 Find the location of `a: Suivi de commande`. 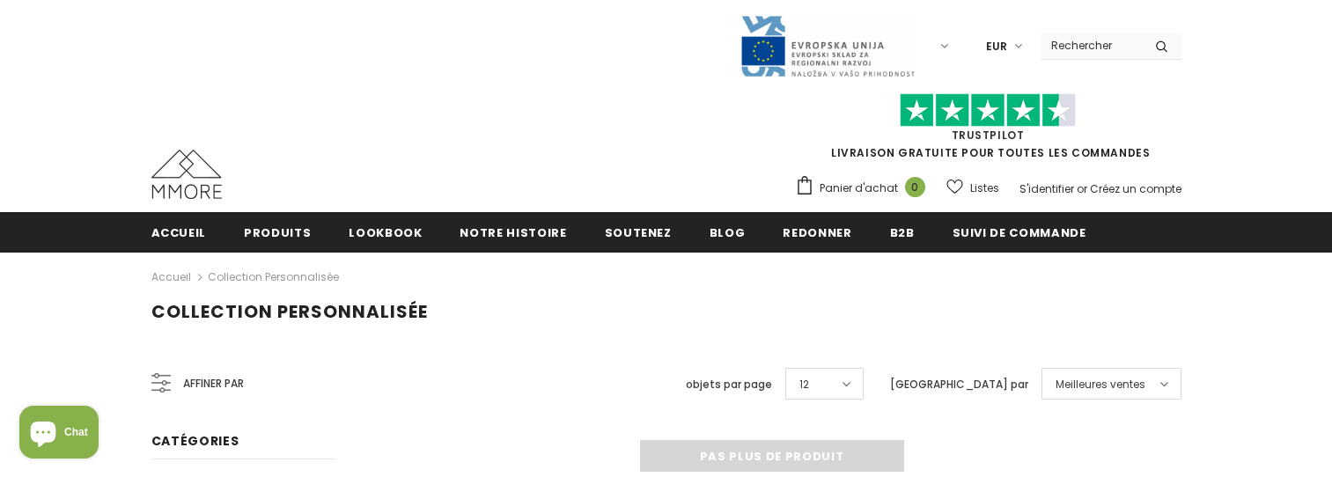

a: Suivi de commande is located at coordinates (1019, 231).